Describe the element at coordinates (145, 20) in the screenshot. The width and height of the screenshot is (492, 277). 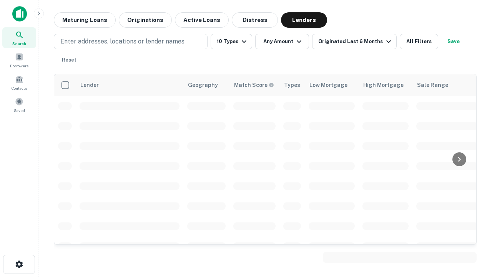
I see `button: Originations` at that location.